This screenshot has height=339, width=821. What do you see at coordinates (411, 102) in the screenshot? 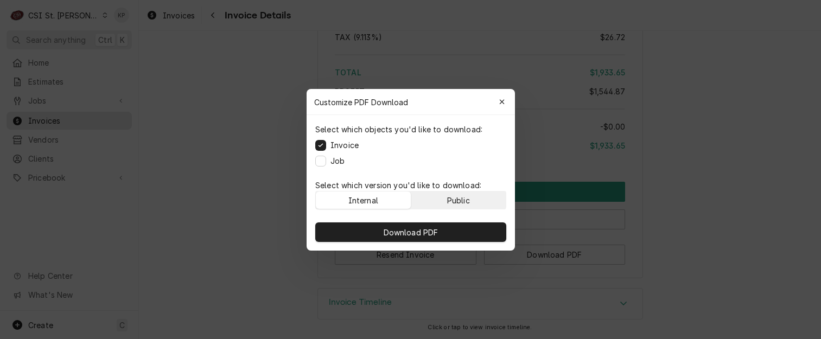
I see `div: Customize PDF Download` at bounding box center [411, 102].